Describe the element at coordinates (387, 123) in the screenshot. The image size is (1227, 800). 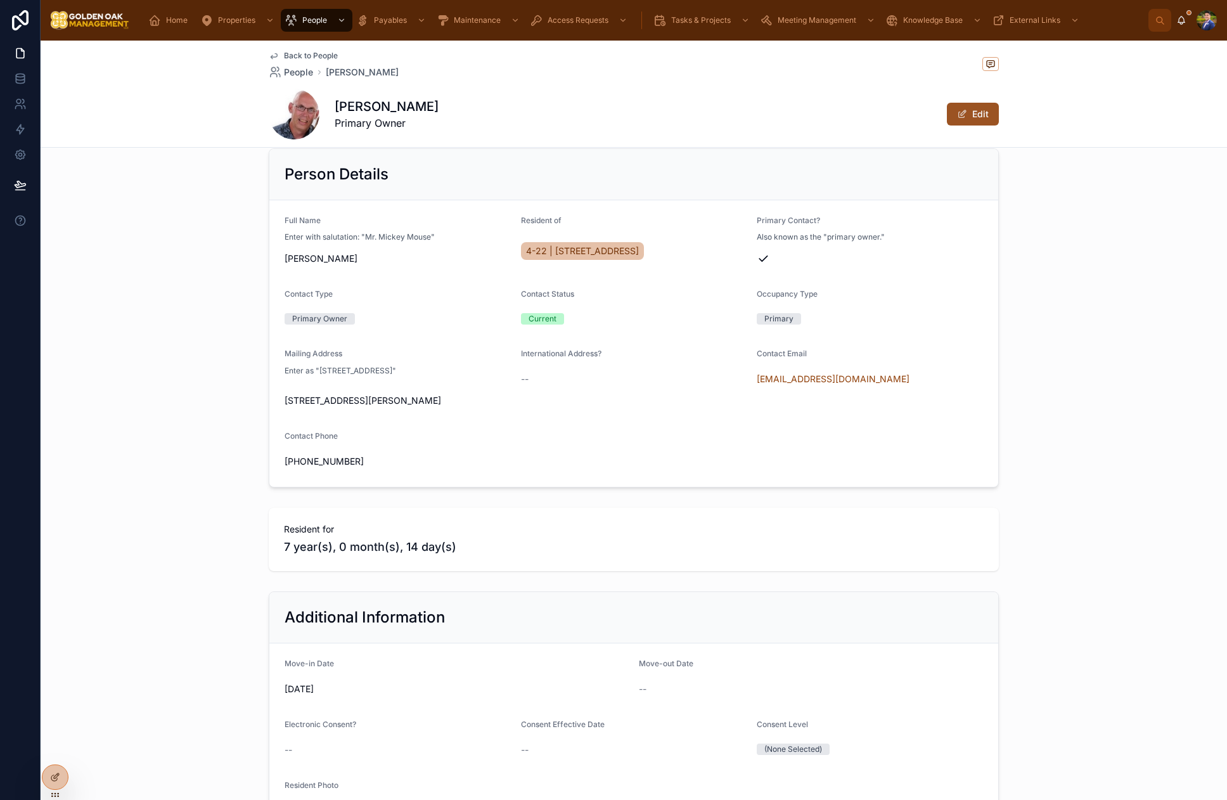
I see `span: Primary Owner` at that location.